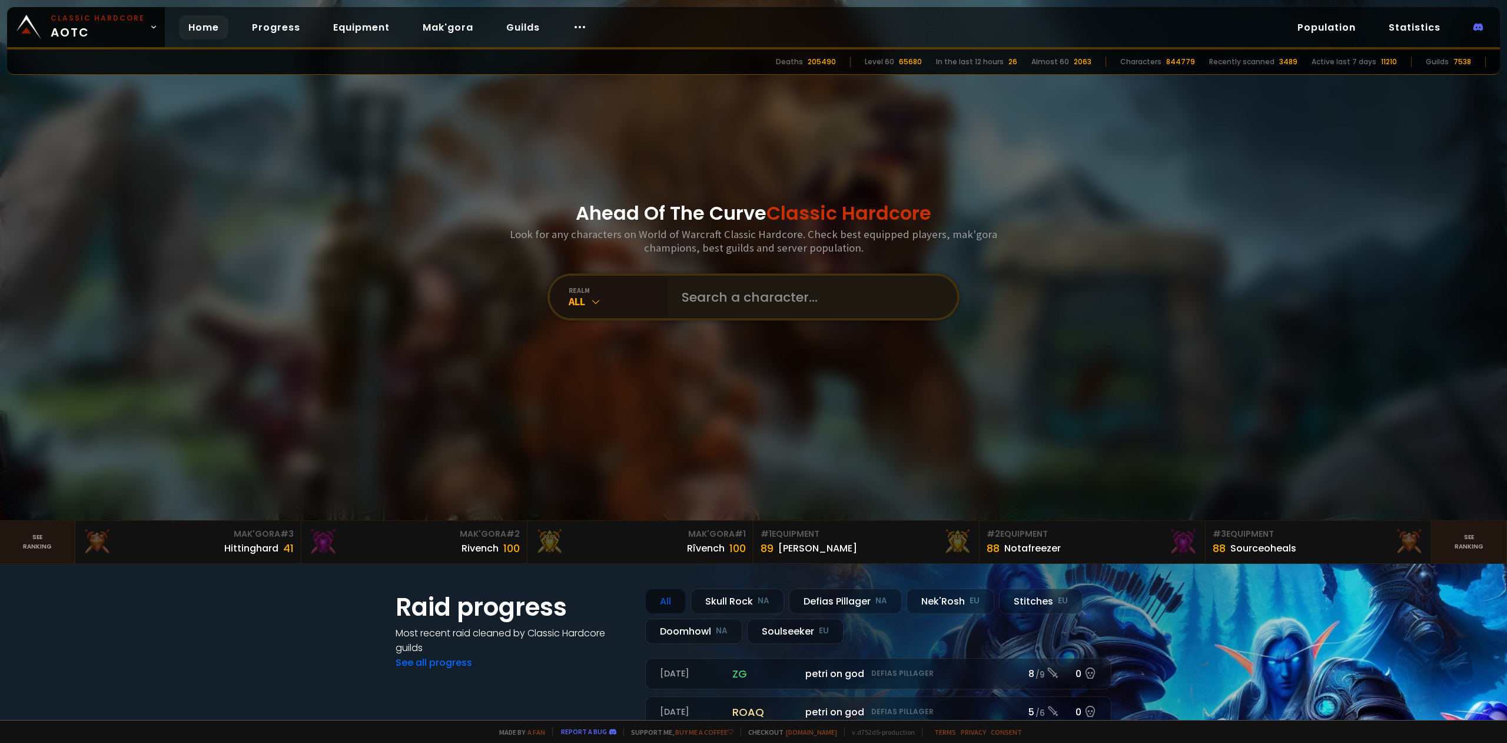  What do you see at coordinates (915, 673) in the screenshot?
I see `span: Clunked` at bounding box center [915, 673].